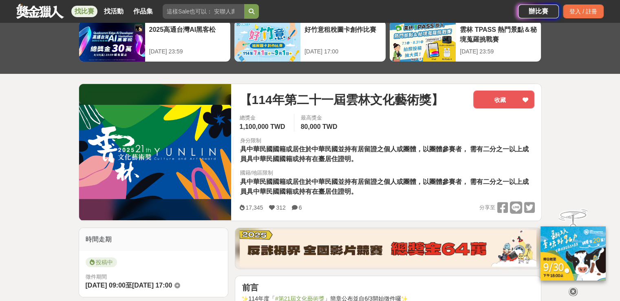 This screenshot has width=620, height=301. What do you see at coordinates (250, 288) in the screenshot?
I see `strong: 前言` at bounding box center [250, 288].